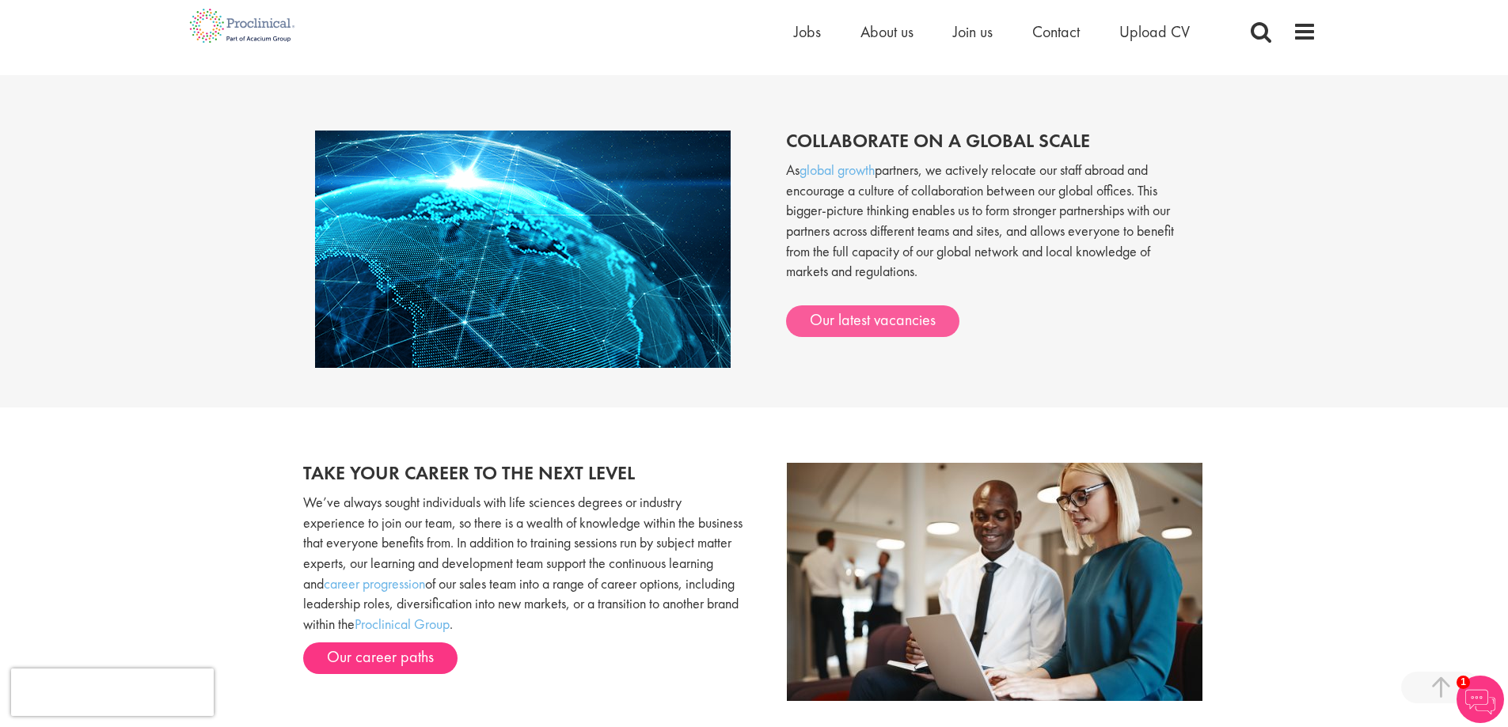  Describe the element at coordinates (522, 473) in the screenshot. I see `h2: Take your career to the next level` at that location.